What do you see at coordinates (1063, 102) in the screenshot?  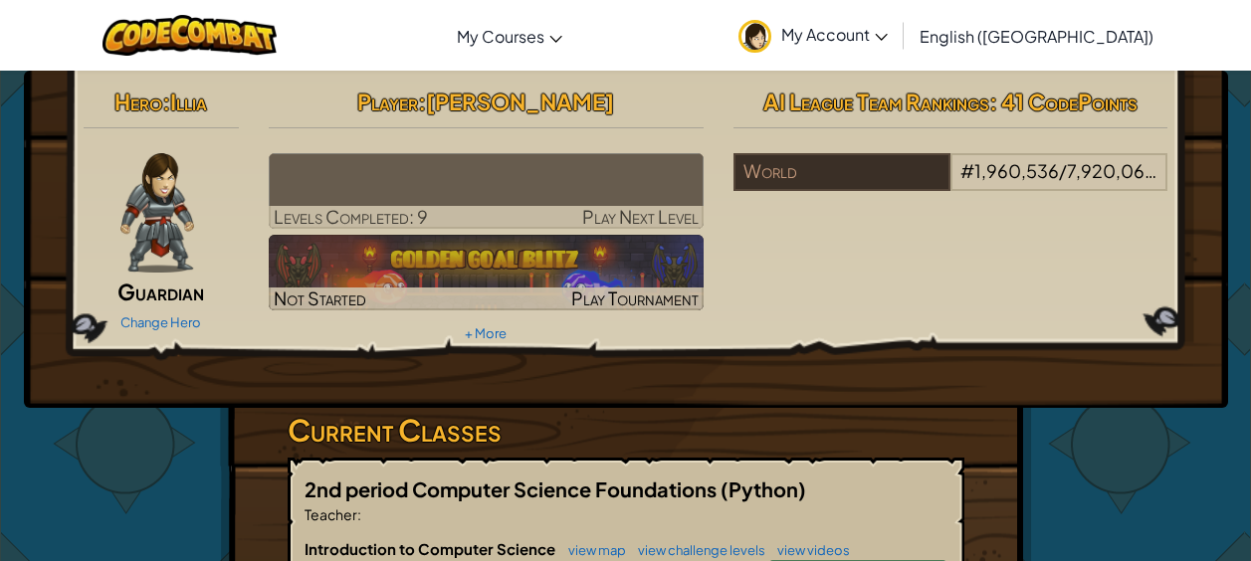 I see `span: : 41 CodePoints` at bounding box center [1063, 102].